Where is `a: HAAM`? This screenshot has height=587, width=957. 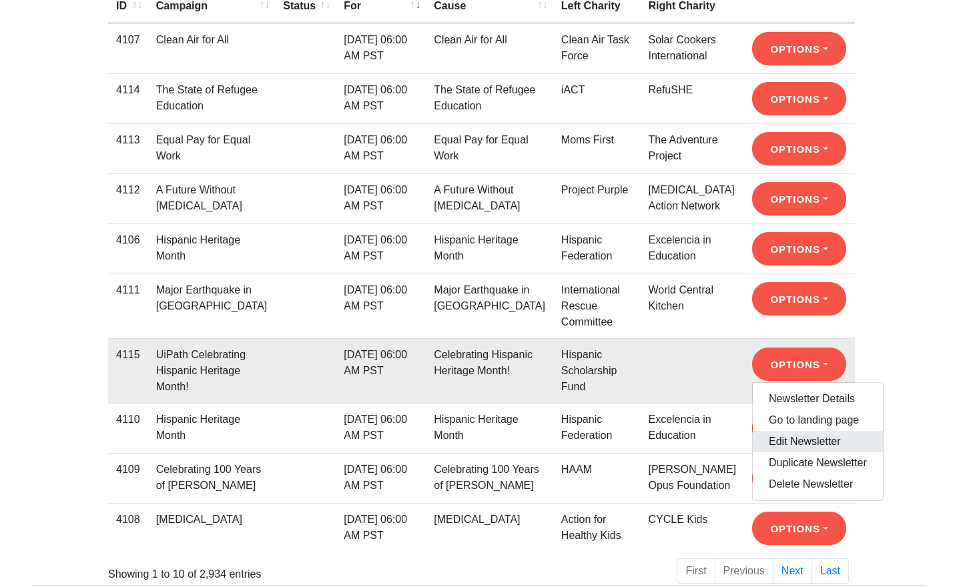
a: HAAM is located at coordinates (576, 469).